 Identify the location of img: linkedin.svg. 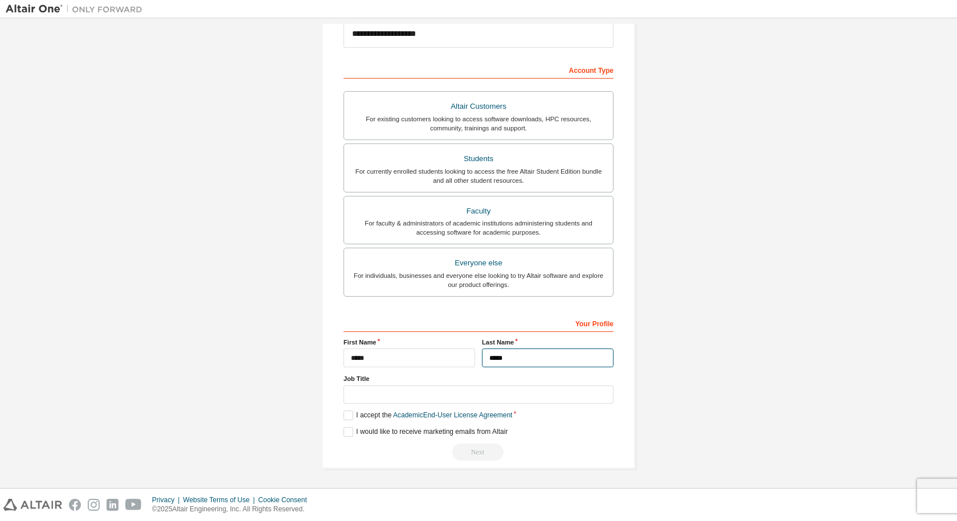
(112, 505).